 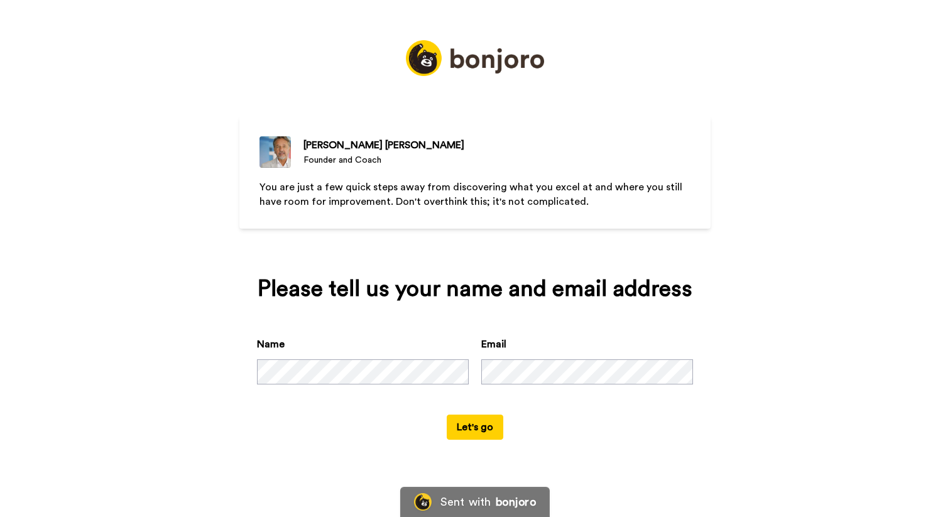 What do you see at coordinates (472, 194) in the screenshot?
I see `span: You are just a few quick steps away from discovering what you excel at and where you still have r...` at bounding box center [472, 194].